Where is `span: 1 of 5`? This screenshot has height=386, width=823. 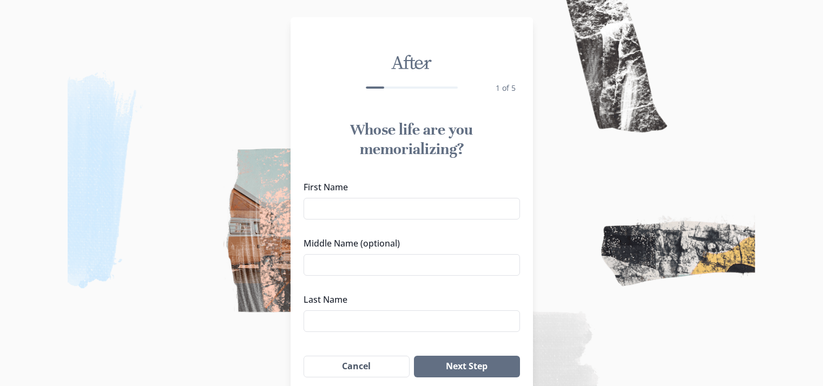
span: 1 of 5 is located at coordinates (505, 88).